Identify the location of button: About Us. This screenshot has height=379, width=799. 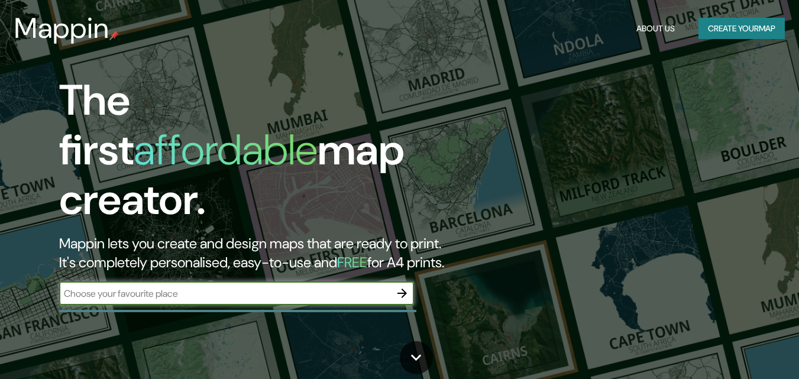
(655, 28).